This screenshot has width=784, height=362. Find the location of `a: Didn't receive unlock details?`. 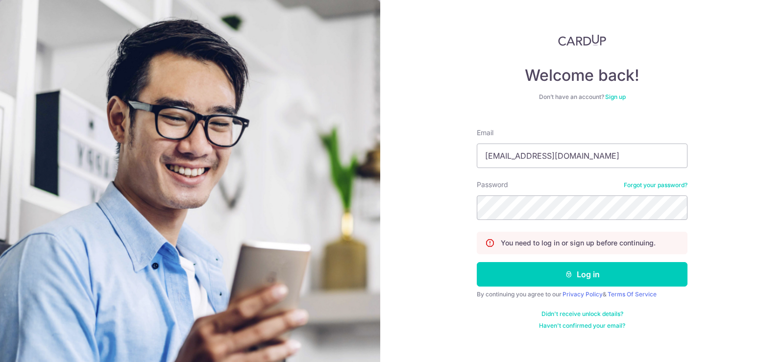

a: Didn't receive unlock details? is located at coordinates (582, 314).